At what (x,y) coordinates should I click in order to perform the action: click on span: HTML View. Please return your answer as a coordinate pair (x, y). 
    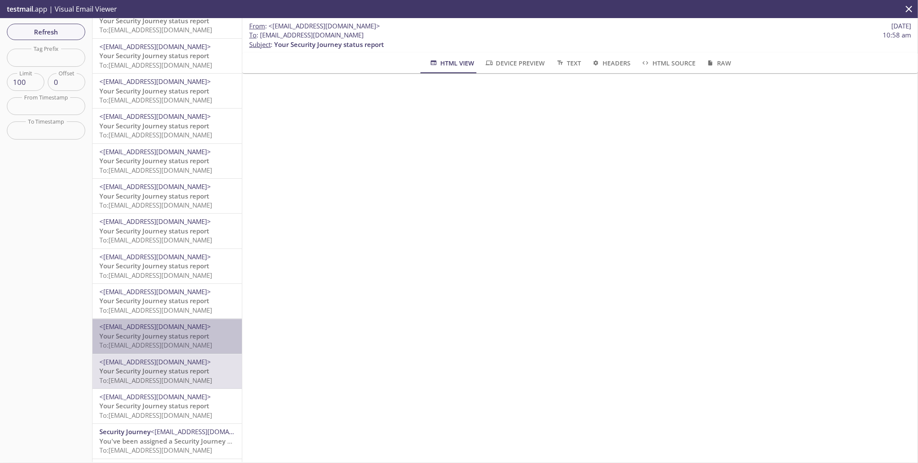
    Looking at the image, I should click on (452, 63).